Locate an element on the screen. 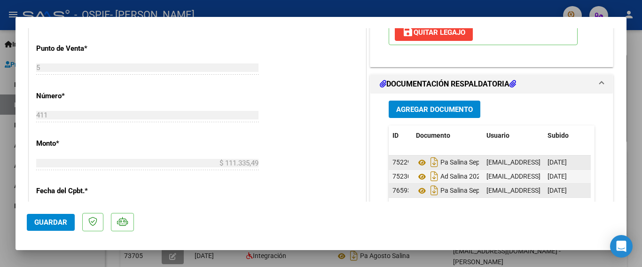 The image size is (642, 267). span: 75230 is located at coordinates (402, 176).